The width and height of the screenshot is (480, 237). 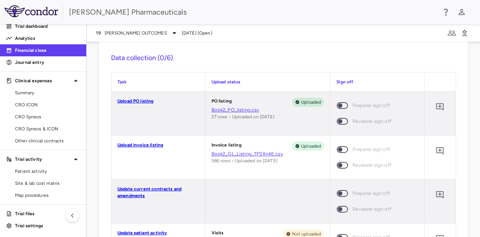 What do you see at coordinates (226, 146) in the screenshot?
I see `p: Invoice listing` at bounding box center [226, 146].